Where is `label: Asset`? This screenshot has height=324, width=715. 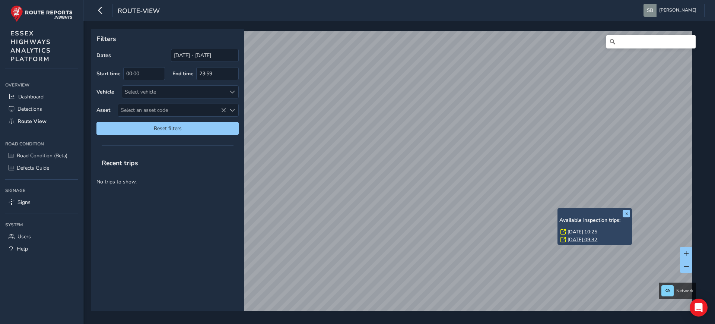 label: Asset is located at coordinates (103, 110).